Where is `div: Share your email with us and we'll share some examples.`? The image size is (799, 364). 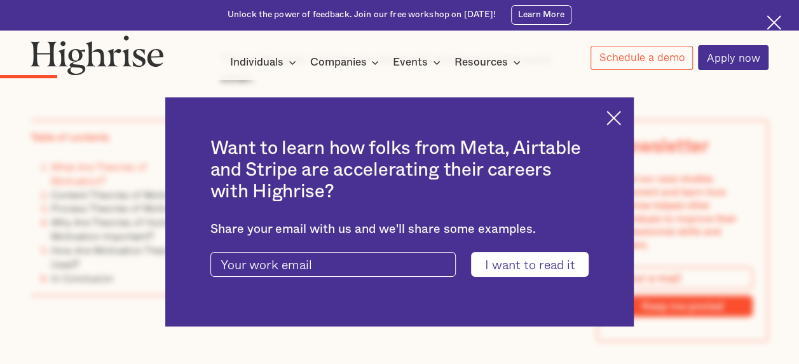 div: Share your email with us and we'll share some examples. is located at coordinates (400, 229).